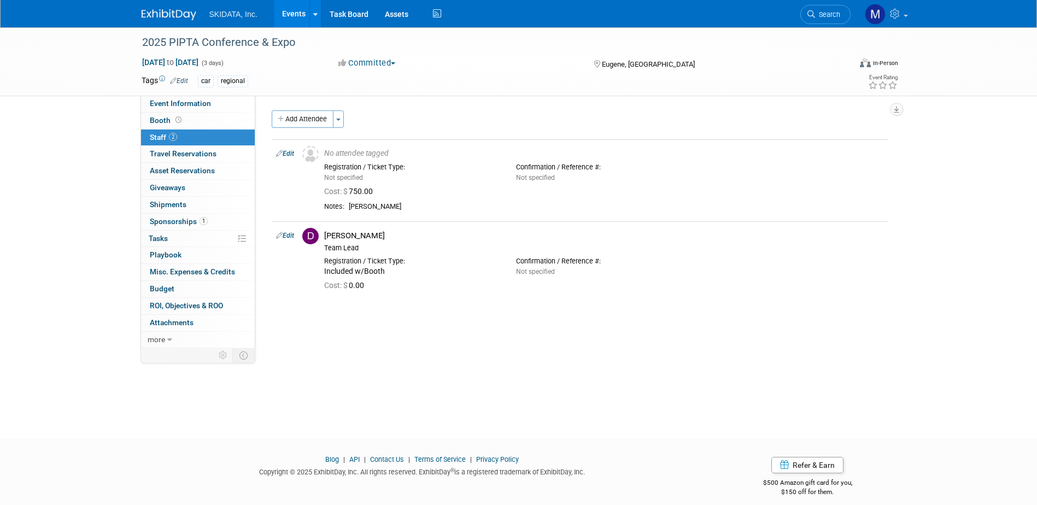 This screenshot has height=505, width=1037. What do you see at coordinates (346, 285) in the screenshot?
I see `span: 0.00` at bounding box center [346, 285].